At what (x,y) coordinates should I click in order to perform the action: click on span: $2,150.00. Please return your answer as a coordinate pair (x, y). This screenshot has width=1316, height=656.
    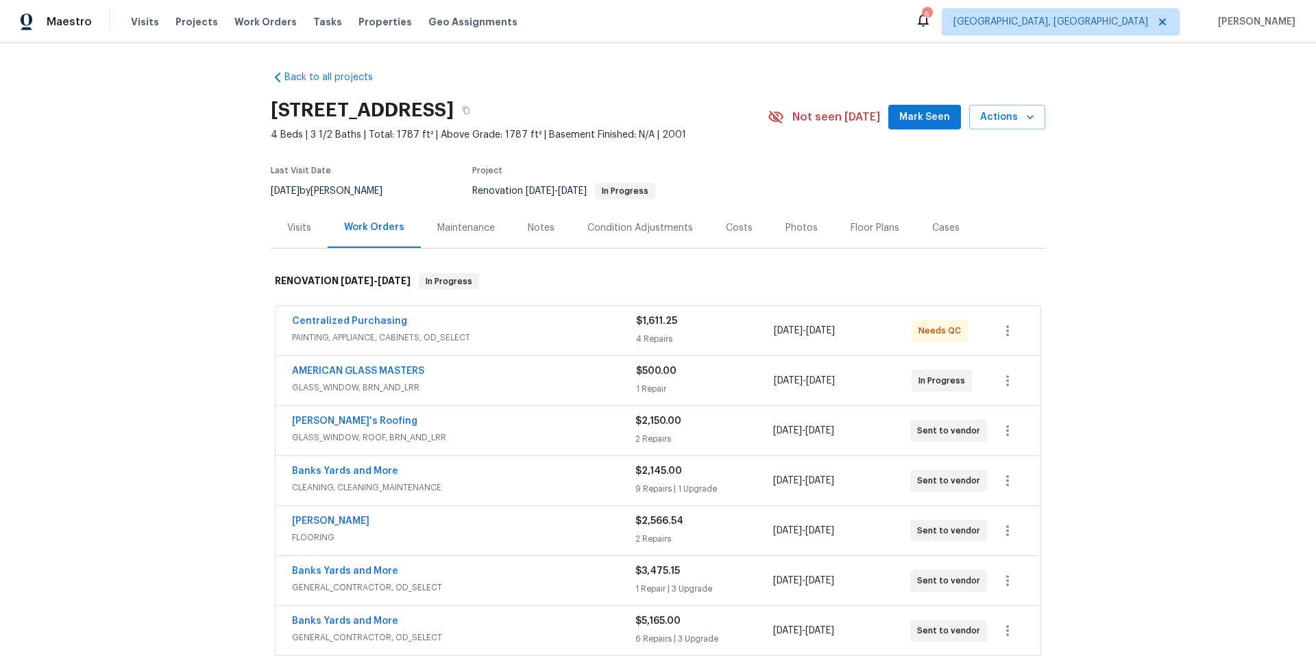
    Looking at the image, I should click on (658, 421).